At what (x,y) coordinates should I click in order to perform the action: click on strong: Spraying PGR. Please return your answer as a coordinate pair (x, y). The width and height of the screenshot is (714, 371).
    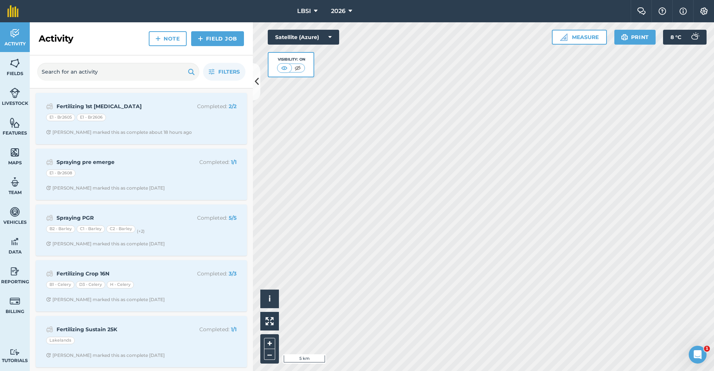
    Looking at the image, I should click on (115, 218).